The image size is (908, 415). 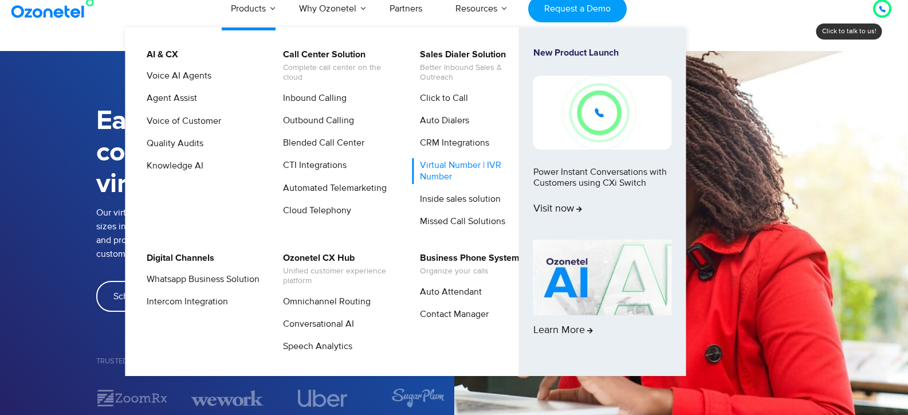 What do you see at coordinates (178, 258) in the screenshot?
I see `a: Digital Channels` at bounding box center [178, 258].